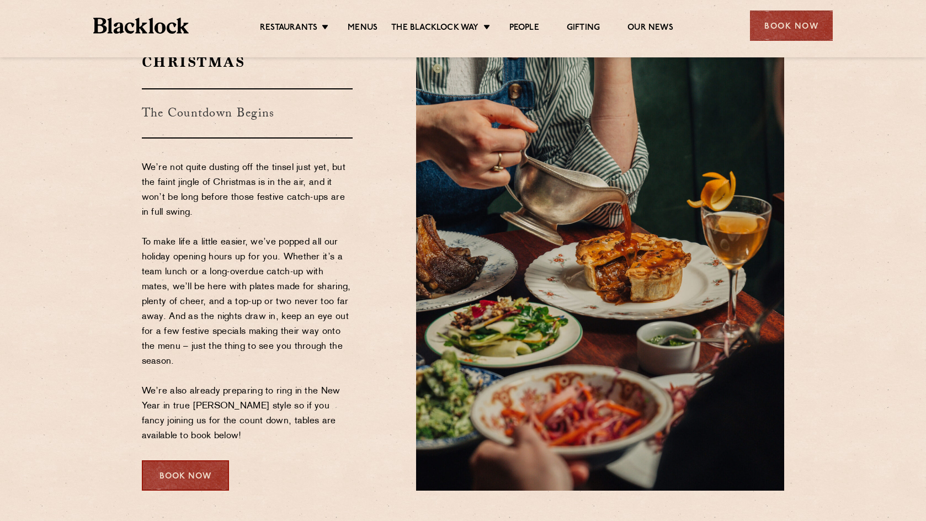 Image resolution: width=926 pixels, height=521 pixels. Describe the element at coordinates (247, 113) in the screenshot. I see `h3: The Countdown Begins` at that location.